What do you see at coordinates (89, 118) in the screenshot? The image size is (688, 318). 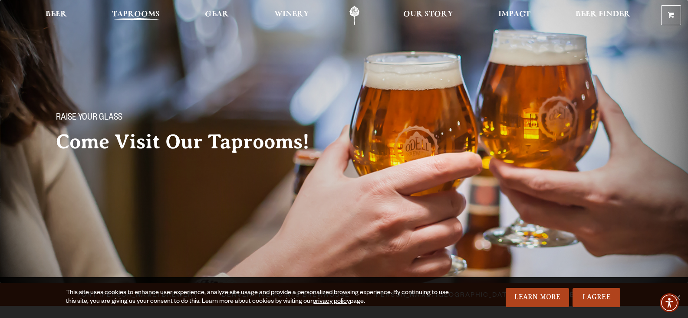 I see `span: Raise your glass` at bounding box center [89, 118].